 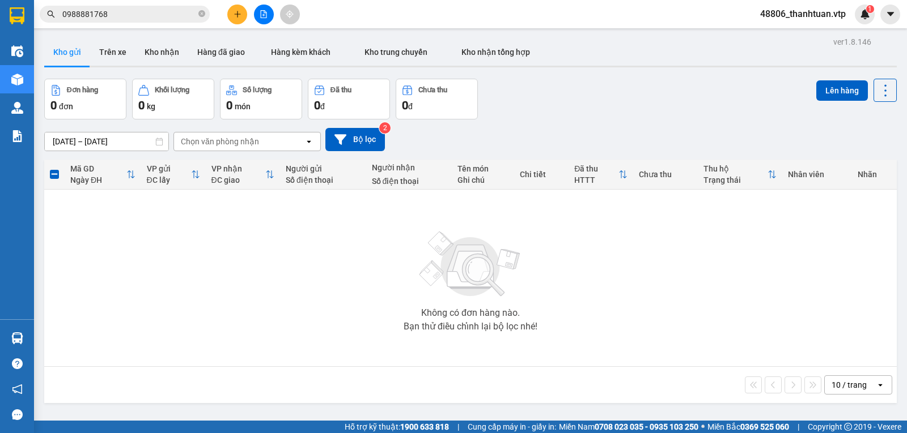 What do you see at coordinates (748, 427) in the screenshot?
I see `span: Miền Bắc` at bounding box center [748, 427].